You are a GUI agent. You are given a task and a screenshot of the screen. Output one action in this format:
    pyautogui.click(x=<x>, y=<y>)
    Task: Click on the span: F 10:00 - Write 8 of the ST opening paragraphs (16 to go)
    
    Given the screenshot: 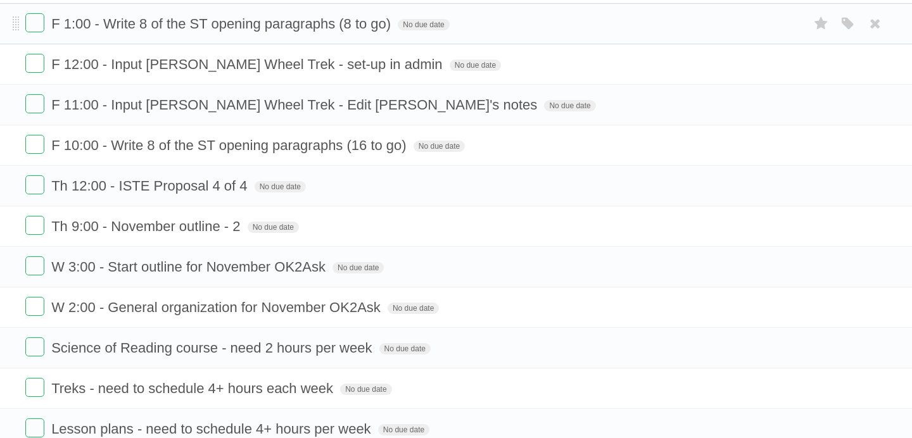 What is the action you would take?
    pyautogui.click(x=230, y=145)
    